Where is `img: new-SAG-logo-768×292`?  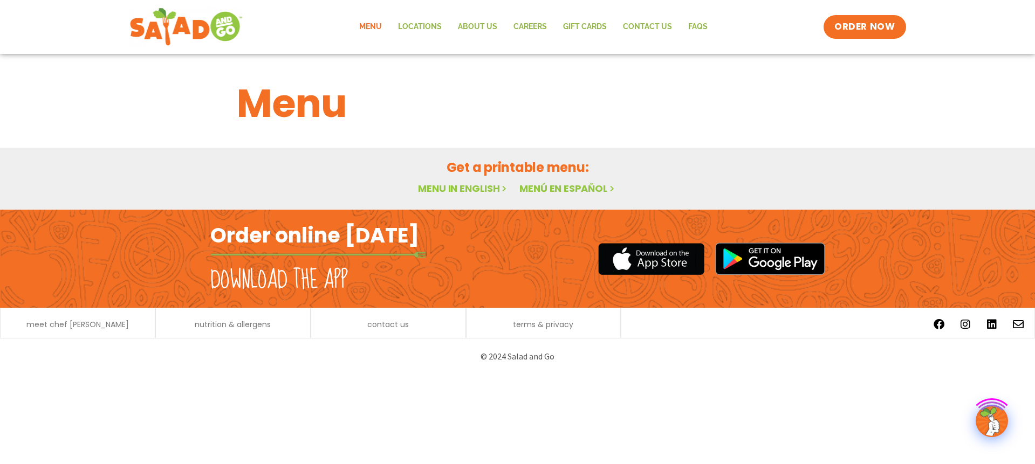
img: new-SAG-logo-768×292 is located at coordinates (186, 27).